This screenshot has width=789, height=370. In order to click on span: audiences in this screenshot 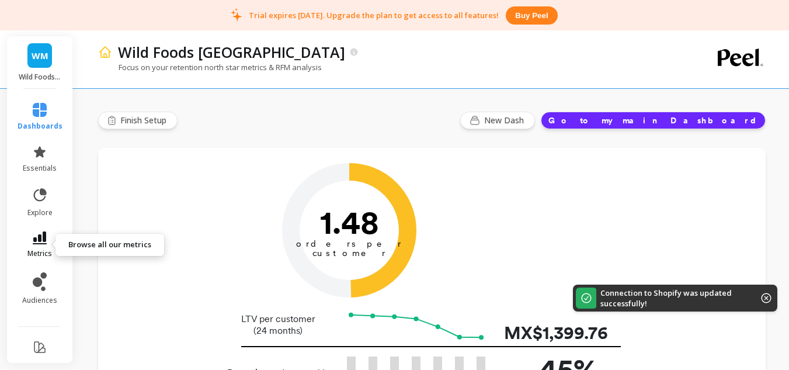, I will do `click(40, 300)`.